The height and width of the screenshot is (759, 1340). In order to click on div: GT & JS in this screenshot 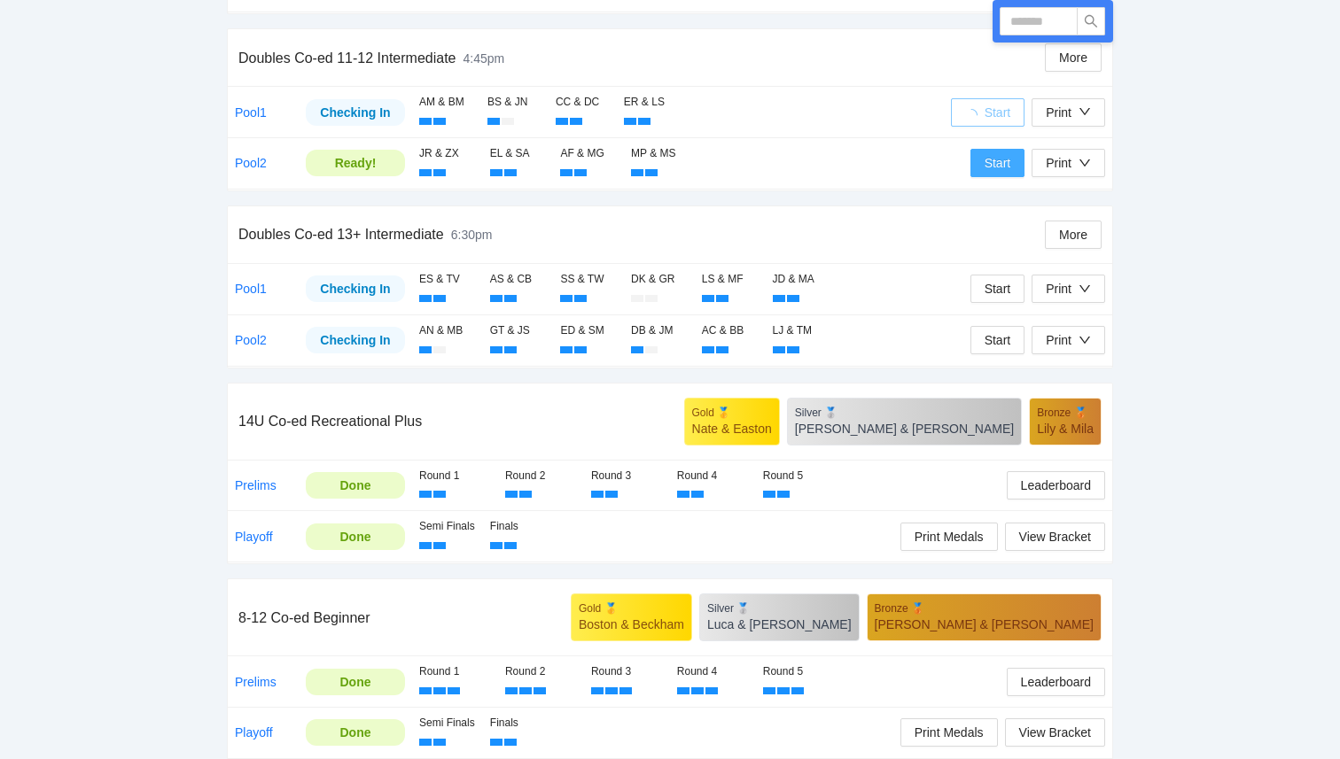, I will do `click(518, 331)`.